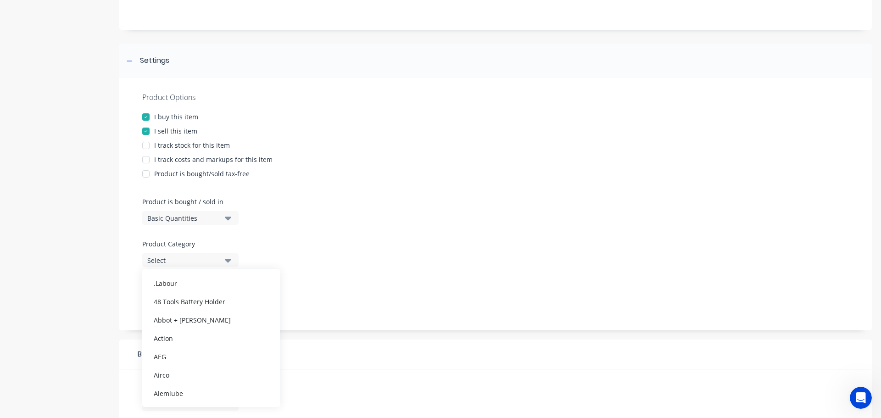 Image resolution: width=881 pixels, height=418 pixels. Describe the element at coordinates (211, 393) in the screenshot. I see `div: Alemlube` at that location.